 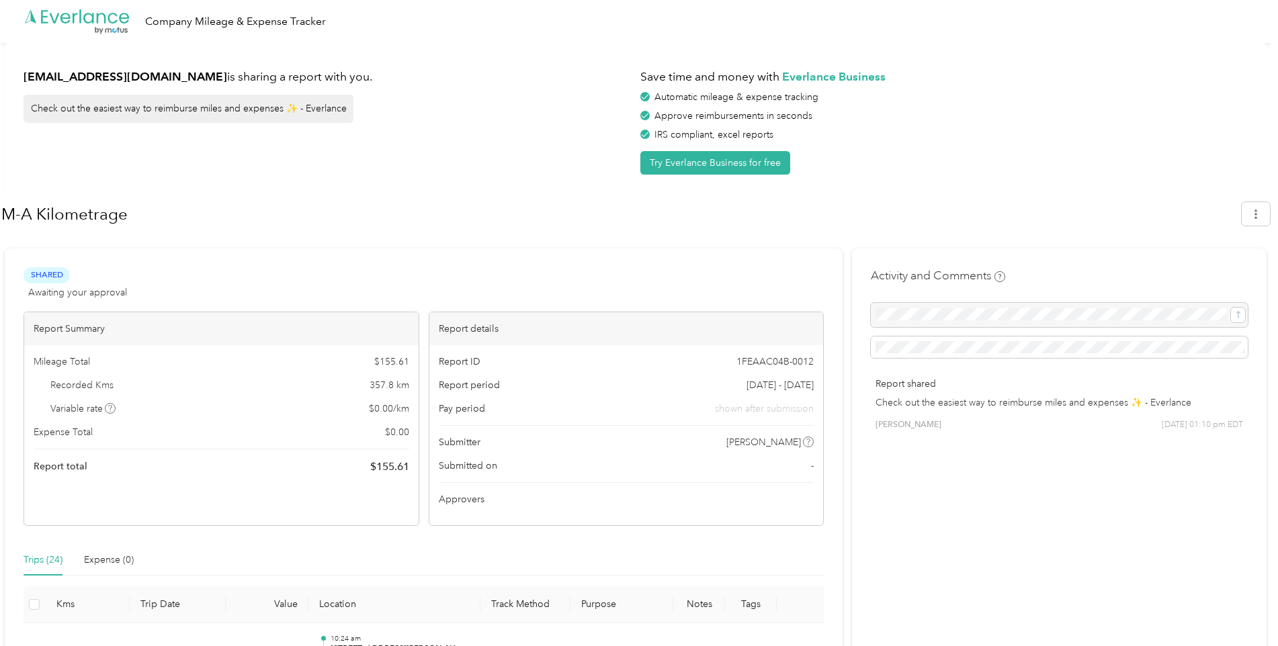 What do you see at coordinates (46, 275) in the screenshot?
I see `span: Shared` at bounding box center [46, 275].